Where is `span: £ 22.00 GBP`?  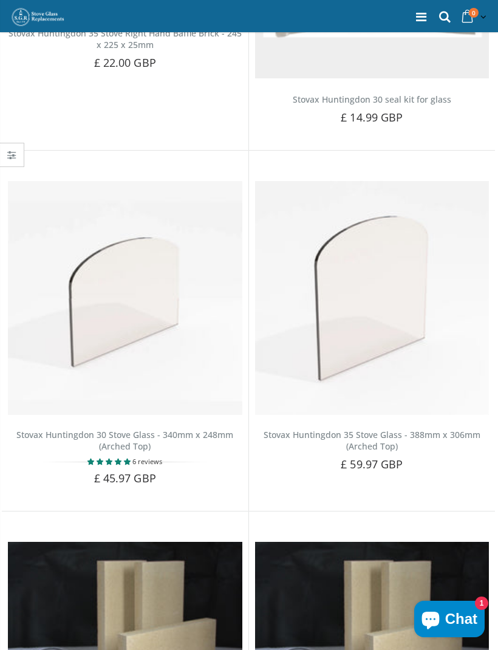
span: £ 22.00 GBP is located at coordinates (125, 63).